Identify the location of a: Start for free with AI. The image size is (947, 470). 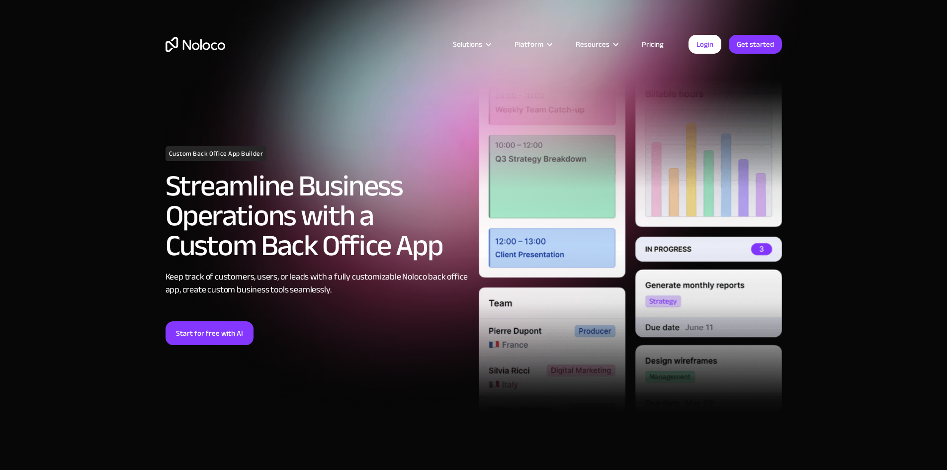
(209, 333).